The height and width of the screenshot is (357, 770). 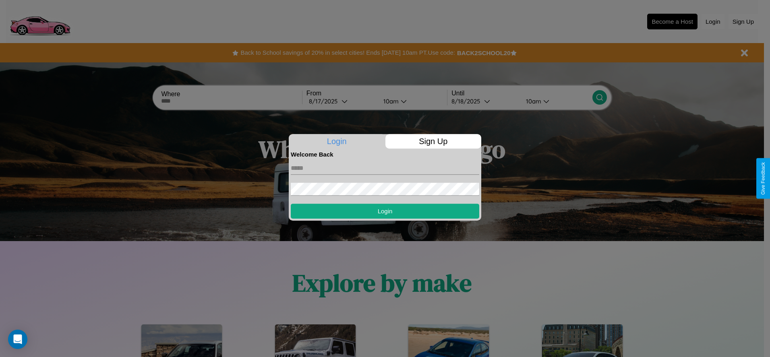 I want to click on button: Login, so click(x=385, y=211).